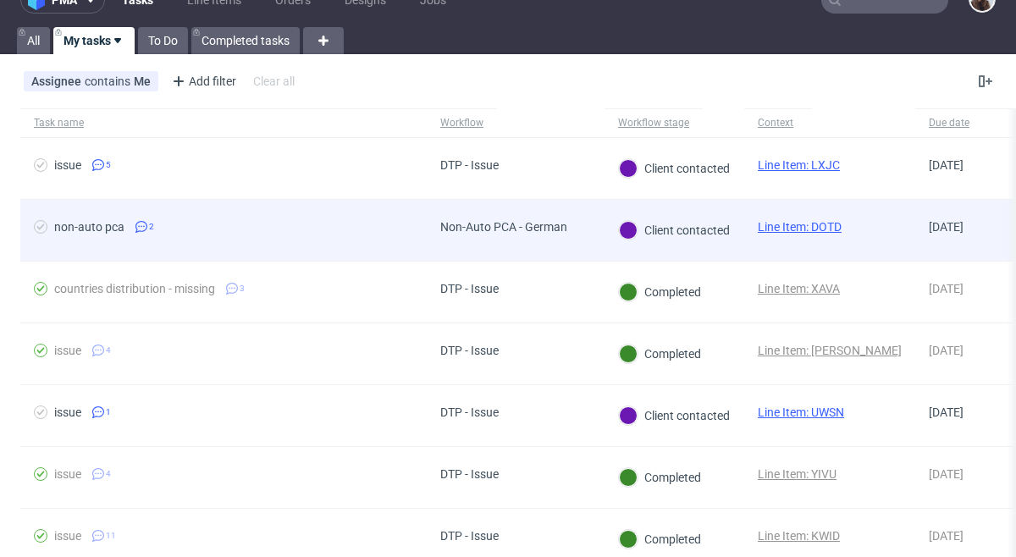 This screenshot has width=1016, height=557. What do you see at coordinates (801, 412) in the screenshot?
I see `a: Line Item: UWSN` at bounding box center [801, 412].